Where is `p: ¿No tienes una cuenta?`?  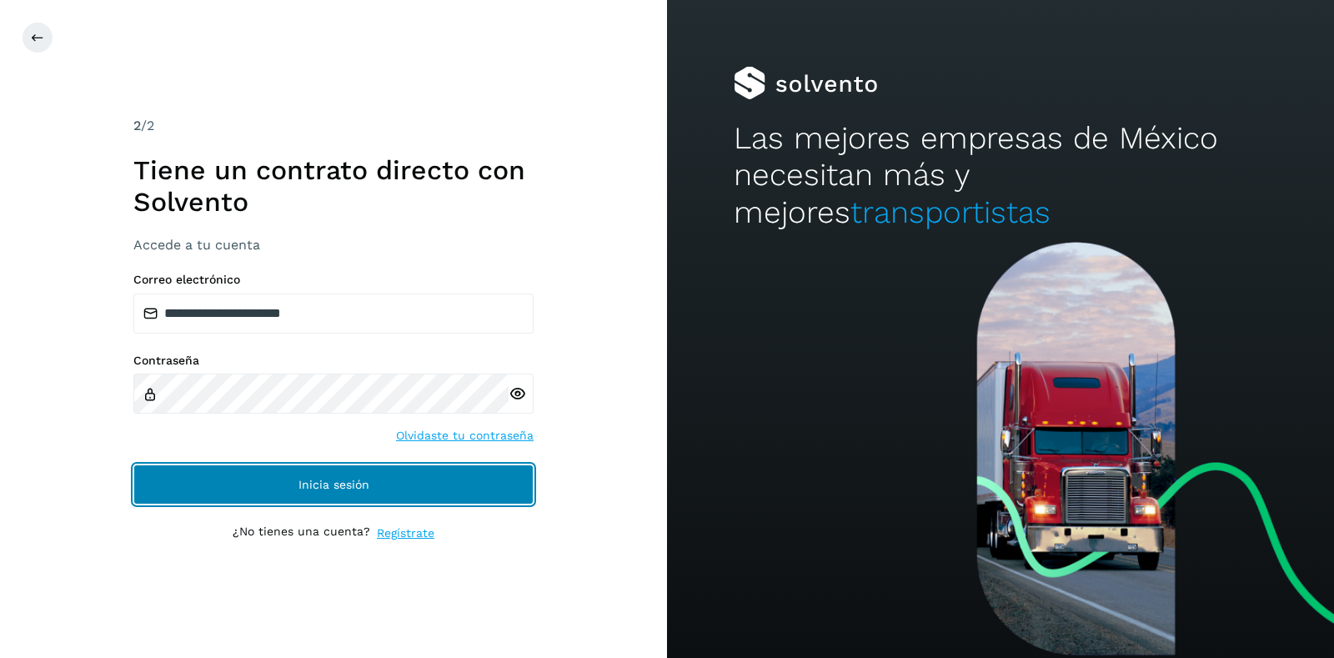
p: ¿No tienes una cuenta? is located at coordinates (301, 533).